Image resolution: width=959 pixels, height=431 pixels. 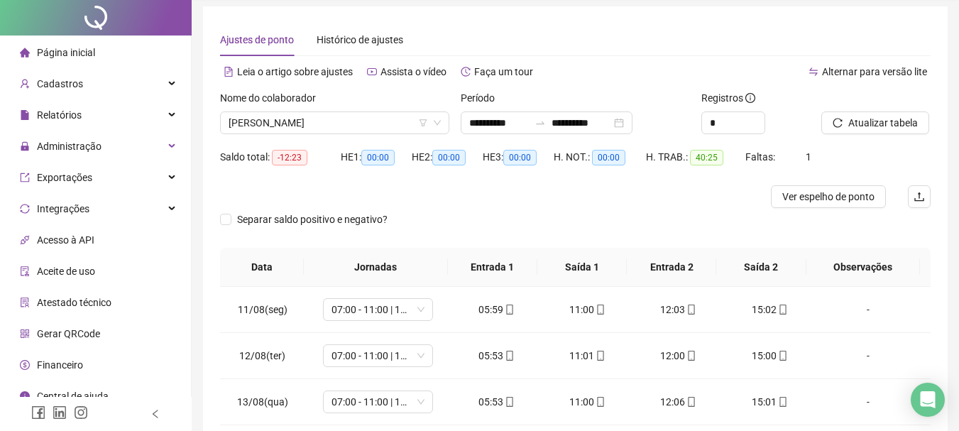 What do you see at coordinates (66, 271) in the screenshot?
I see `span: Aceite de uso` at bounding box center [66, 271].